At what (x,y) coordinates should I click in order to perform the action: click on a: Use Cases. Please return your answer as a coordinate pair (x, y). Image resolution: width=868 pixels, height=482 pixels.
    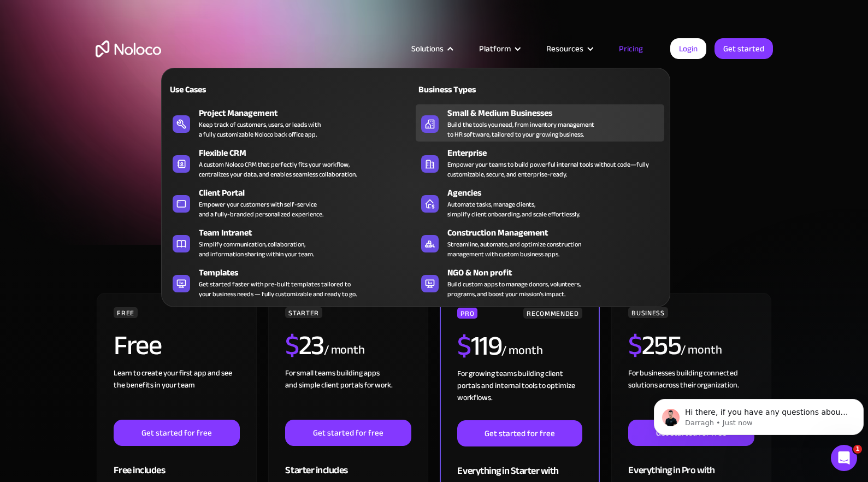
    Looking at the image, I should click on (291, 89).